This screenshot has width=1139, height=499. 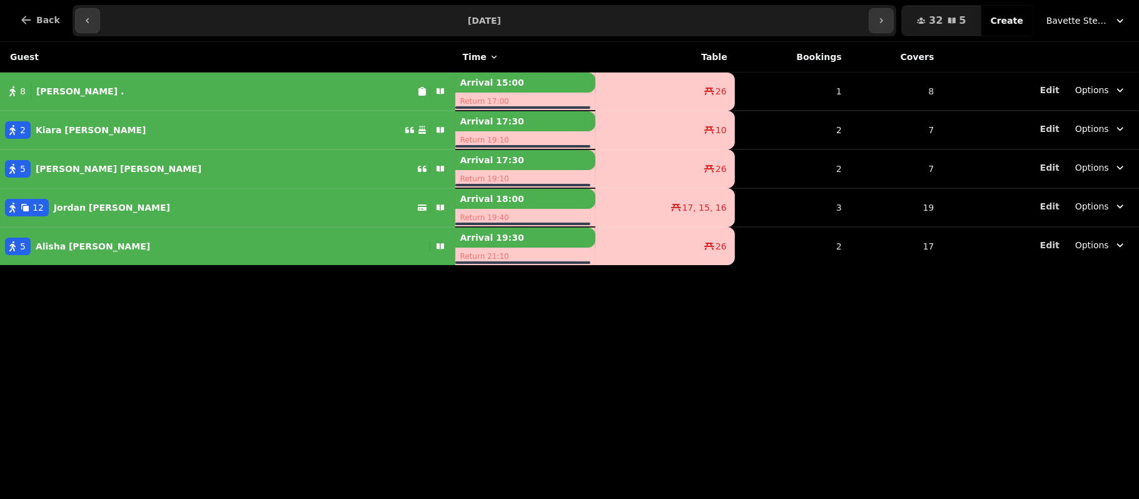 What do you see at coordinates (896, 92) in the screenshot?
I see `td: 8` at bounding box center [896, 92].